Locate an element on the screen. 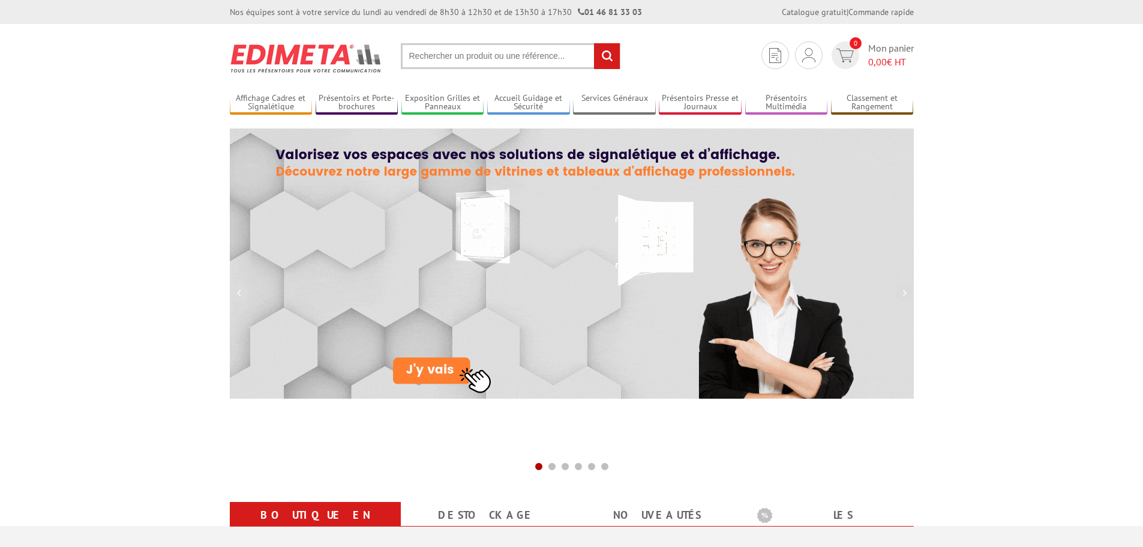 This screenshot has height=547, width=1143. a: nouveautés is located at coordinates (657, 515).